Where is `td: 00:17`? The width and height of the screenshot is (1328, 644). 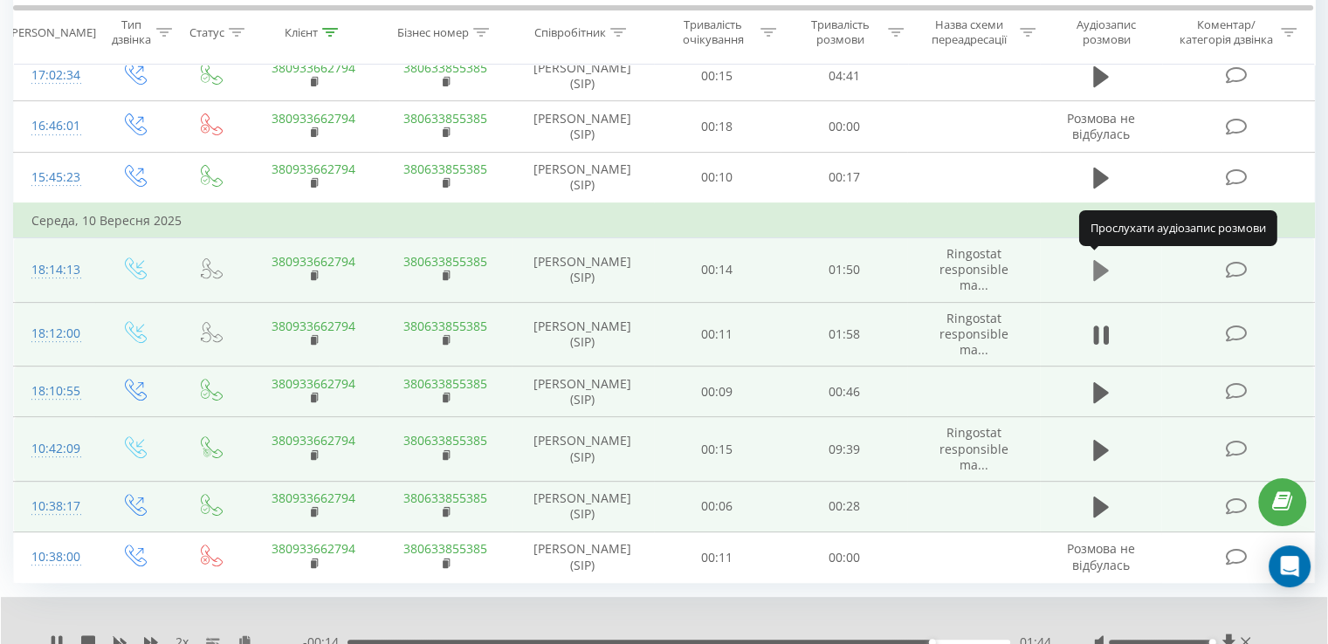
td: 00:17 is located at coordinates (843, 177).